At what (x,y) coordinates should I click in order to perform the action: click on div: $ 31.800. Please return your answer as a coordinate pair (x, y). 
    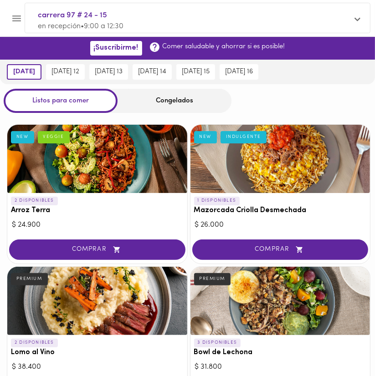
    Looking at the image, I should click on (280, 367).